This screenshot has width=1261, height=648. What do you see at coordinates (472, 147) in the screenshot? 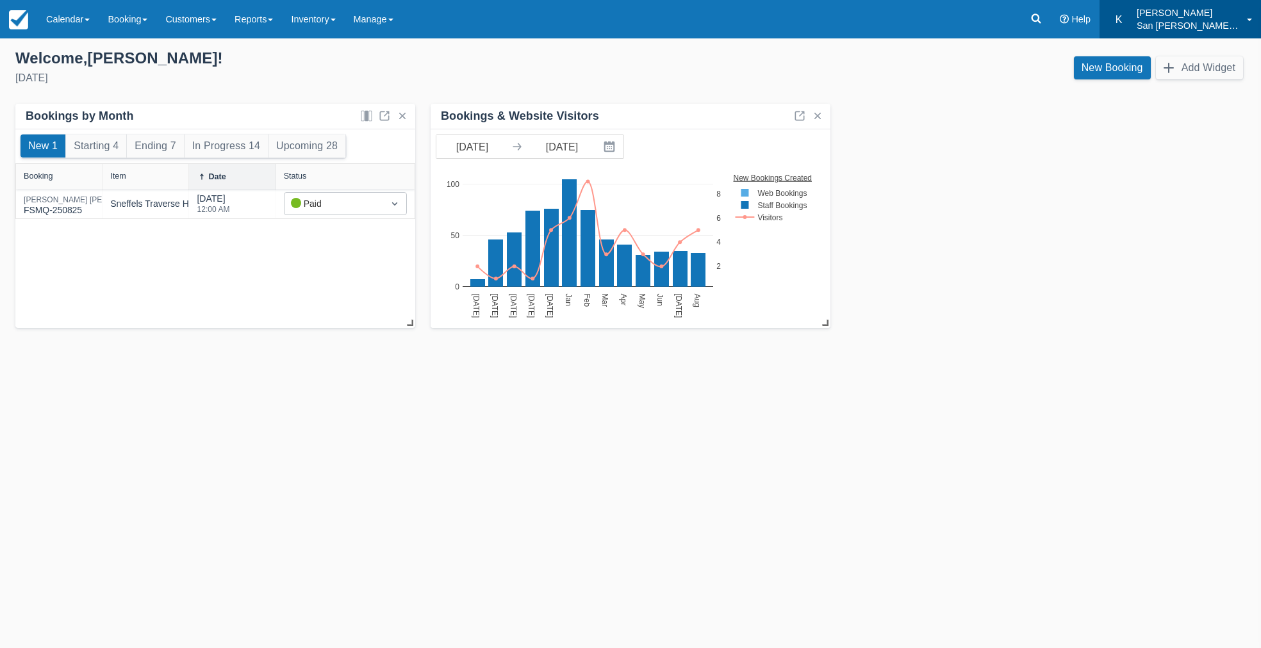
I see `input: Start Date` at bounding box center [472, 147].